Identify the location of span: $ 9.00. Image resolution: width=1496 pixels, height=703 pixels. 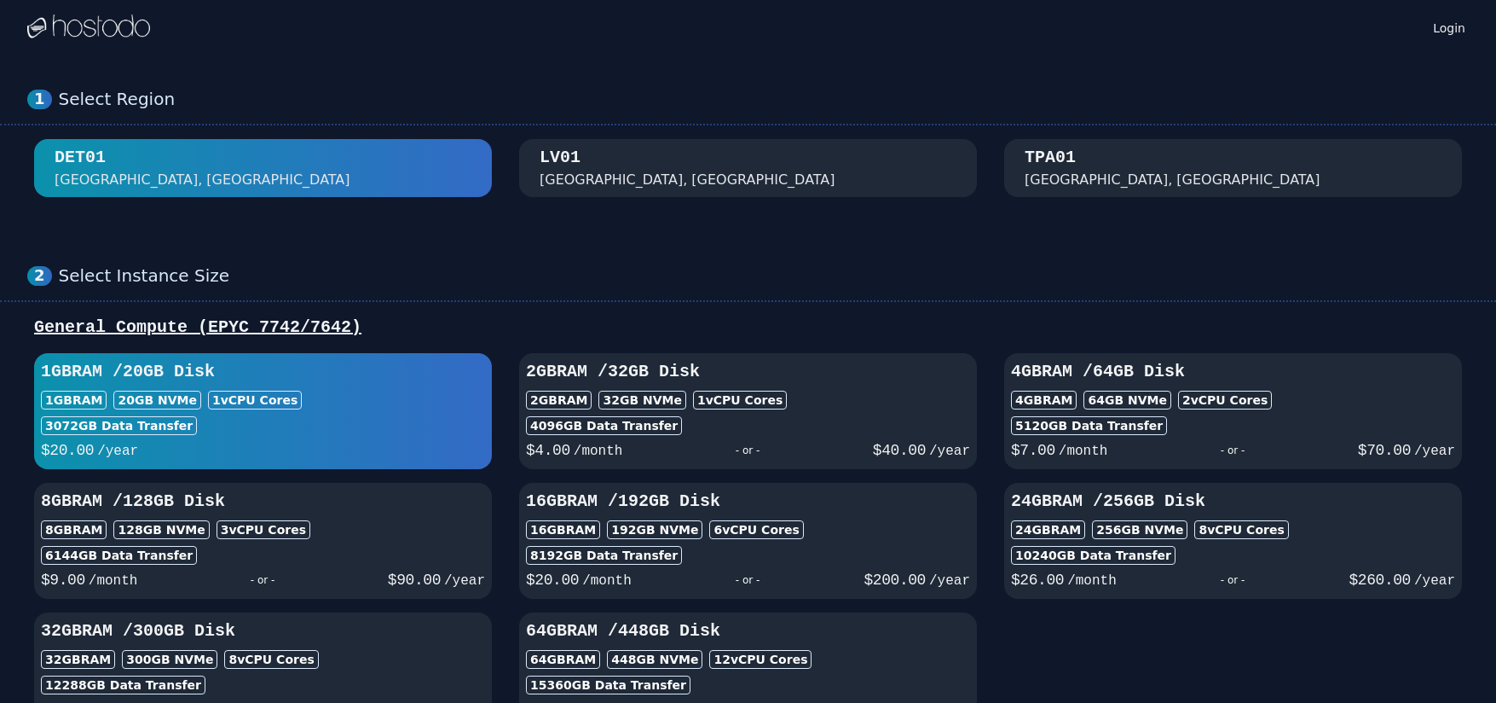
(63, 580).